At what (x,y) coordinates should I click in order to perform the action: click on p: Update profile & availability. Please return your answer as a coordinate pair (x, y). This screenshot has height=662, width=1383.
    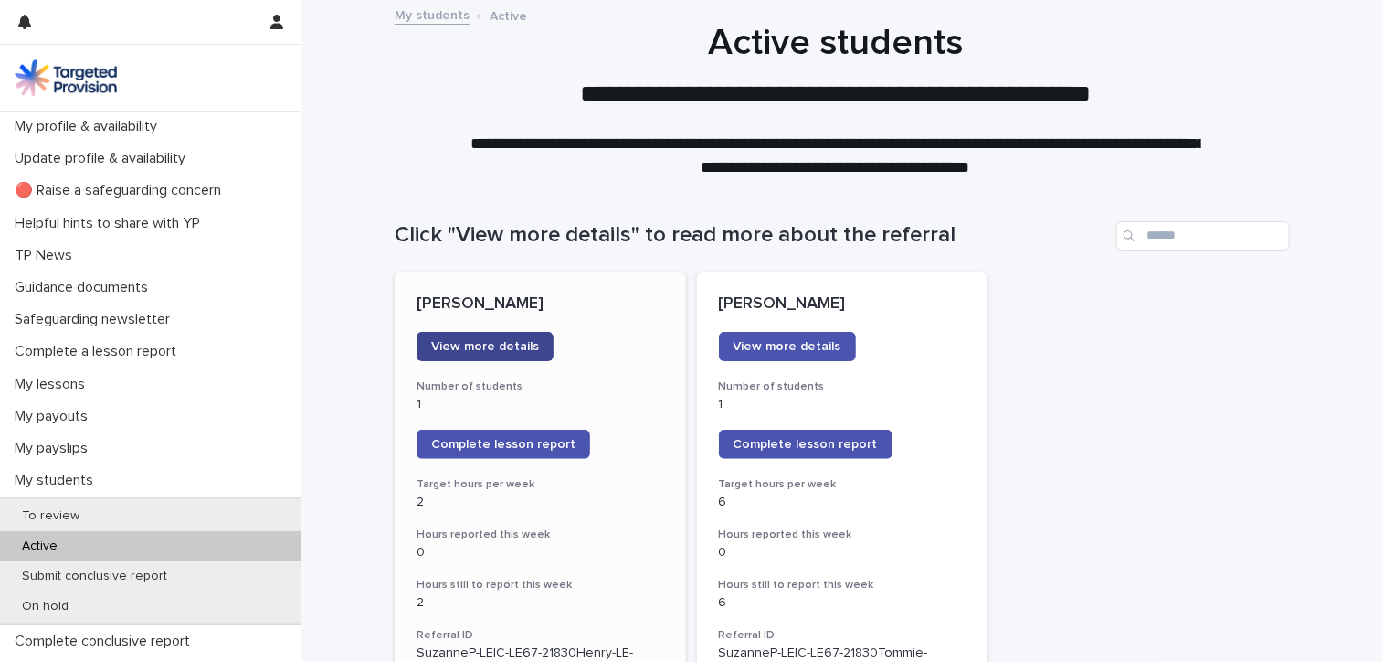
    Looking at the image, I should click on (103, 158).